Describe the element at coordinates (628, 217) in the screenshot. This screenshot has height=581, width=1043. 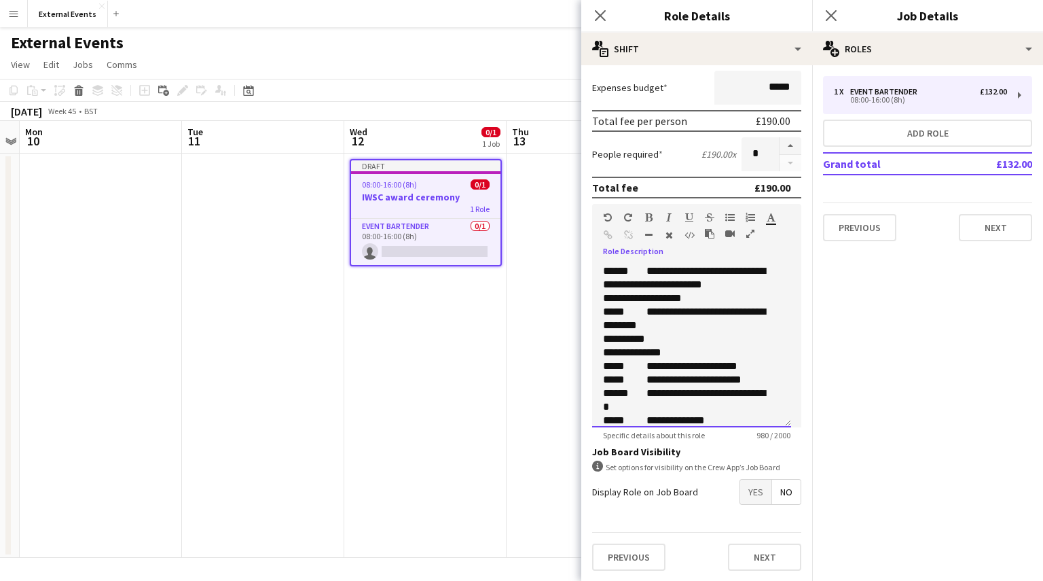
I see `button: Redo` at that location.